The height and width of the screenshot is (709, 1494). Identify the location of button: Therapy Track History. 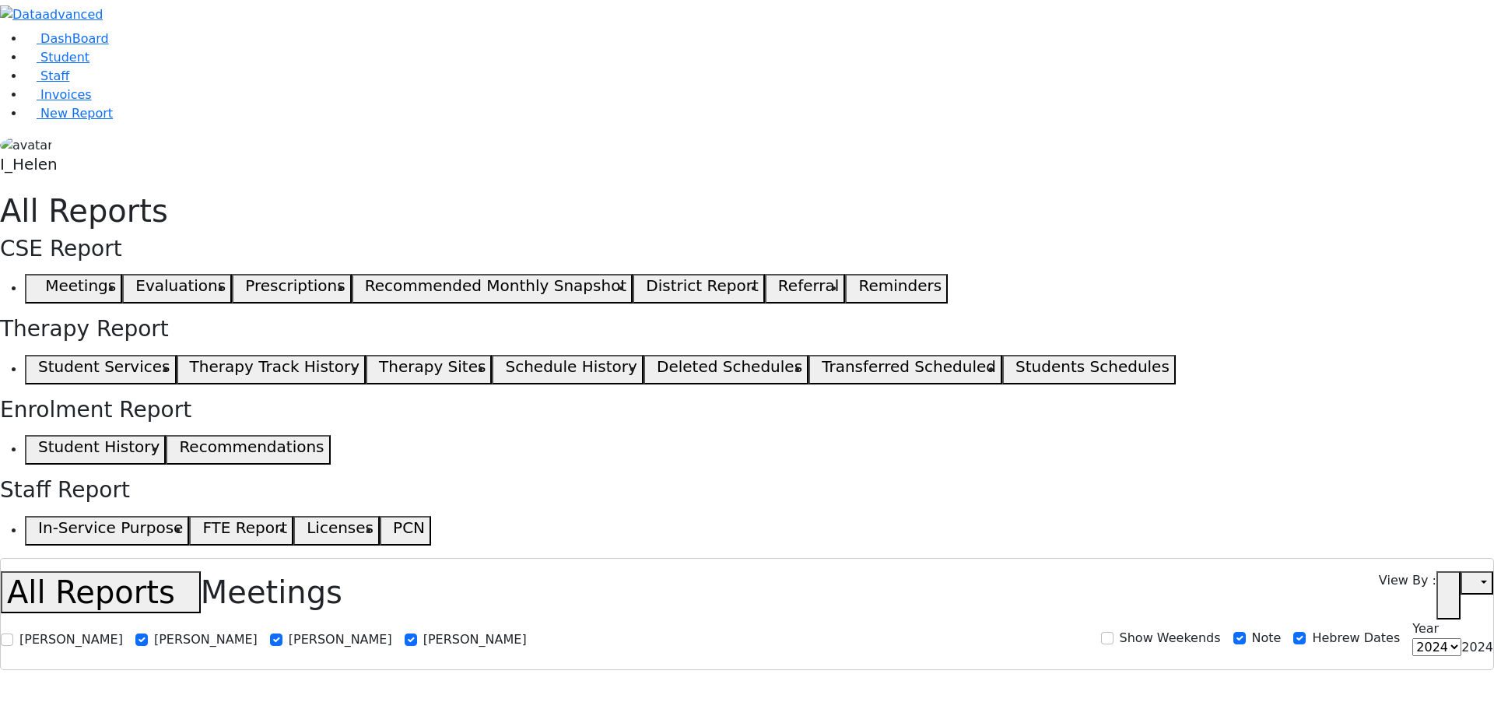
(271, 370).